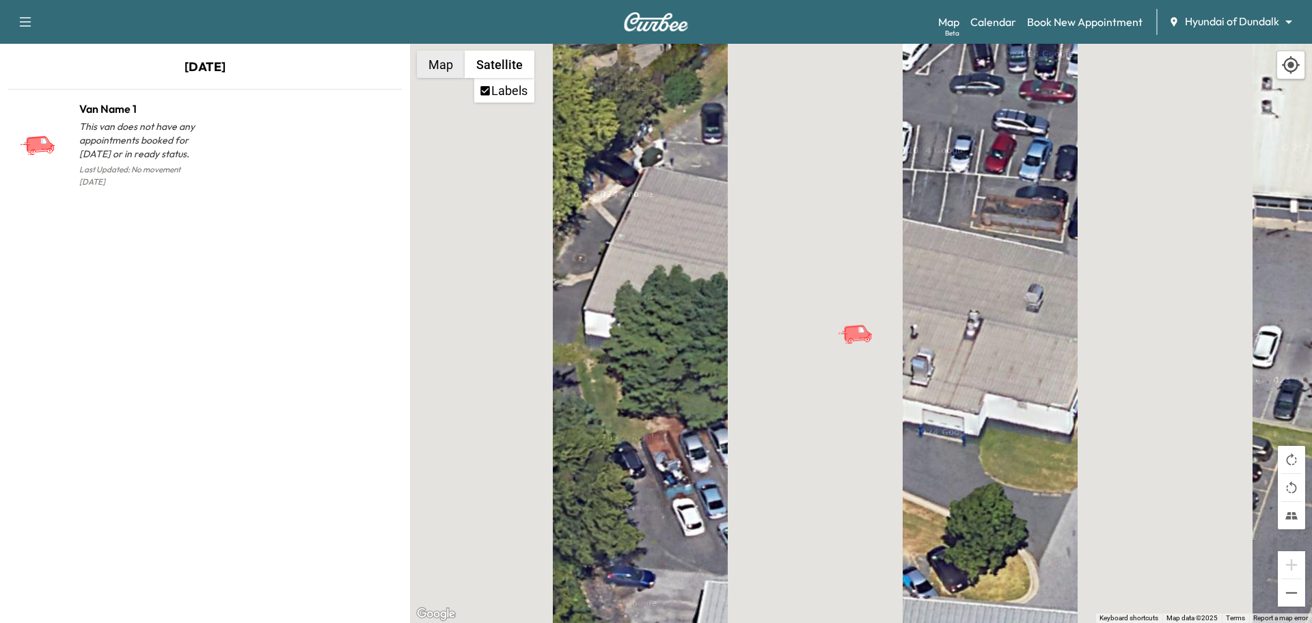 This screenshot has width=1312, height=623. What do you see at coordinates (949, 22) in the screenshot?
I see `a: MapBeta` at bounding box center [949, 22].